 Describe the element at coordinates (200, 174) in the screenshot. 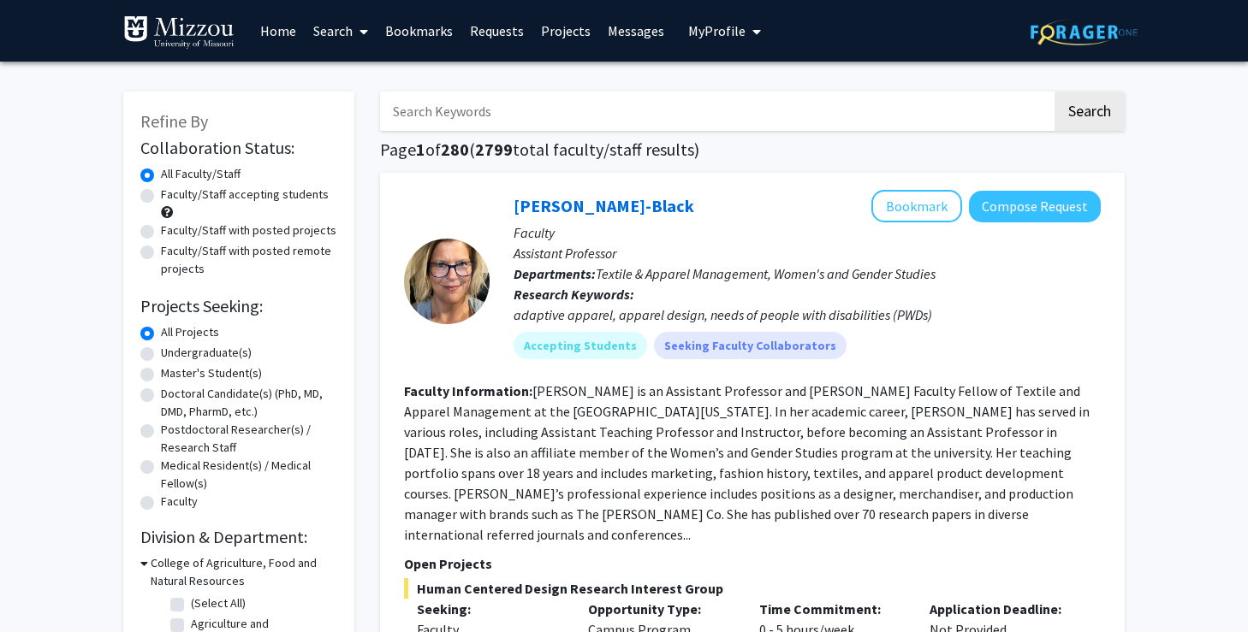

I see `label: All Faculty/Staff` at that location.